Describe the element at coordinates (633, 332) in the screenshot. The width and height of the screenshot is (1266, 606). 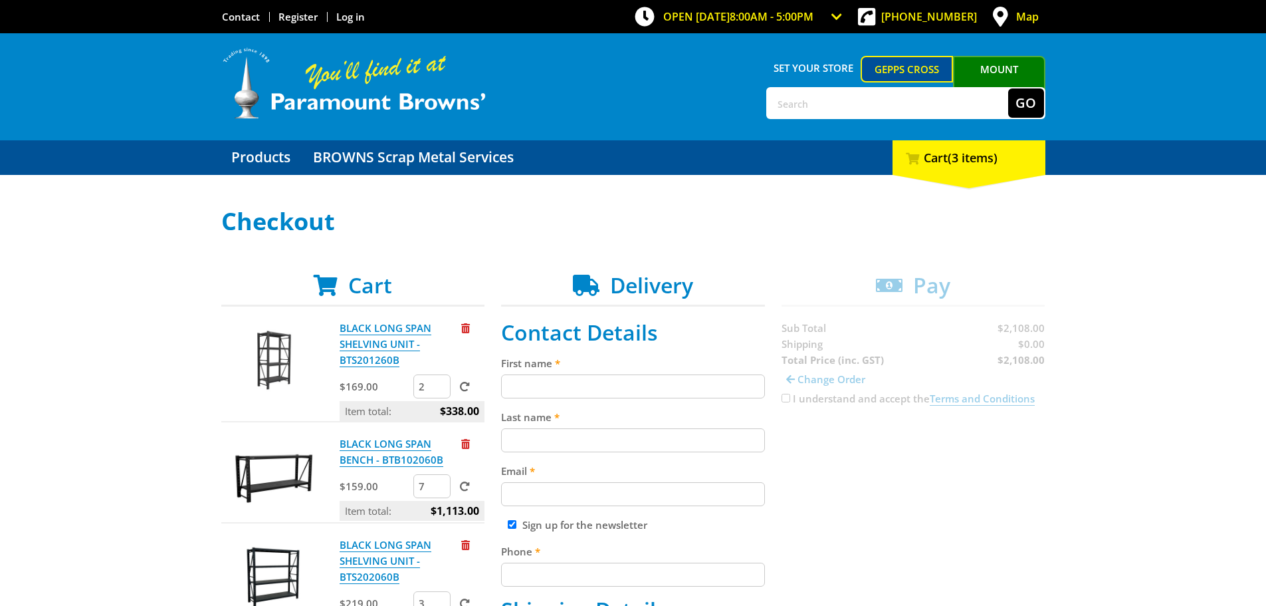
I see `h2: Contact Details` at that location.